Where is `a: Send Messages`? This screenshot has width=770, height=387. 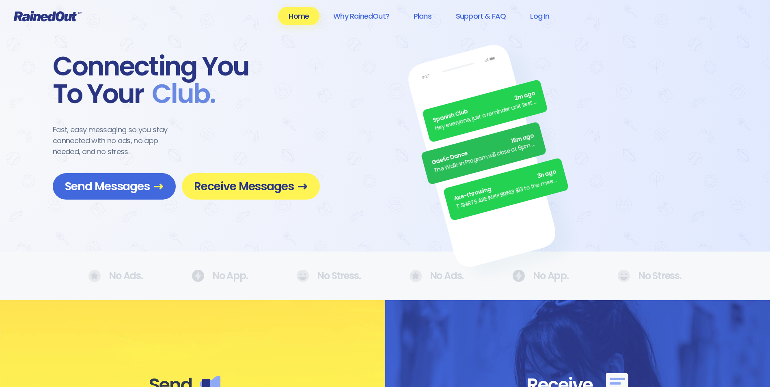 a: Send Messages is located at coordinates (114, 186).